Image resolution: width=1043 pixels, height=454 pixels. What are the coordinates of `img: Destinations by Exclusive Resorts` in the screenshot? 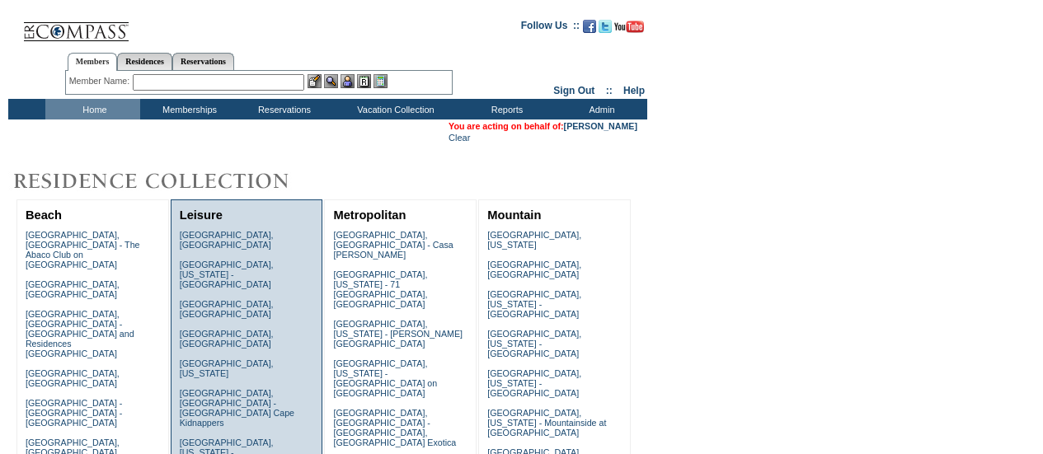 It's located at (169, 181).